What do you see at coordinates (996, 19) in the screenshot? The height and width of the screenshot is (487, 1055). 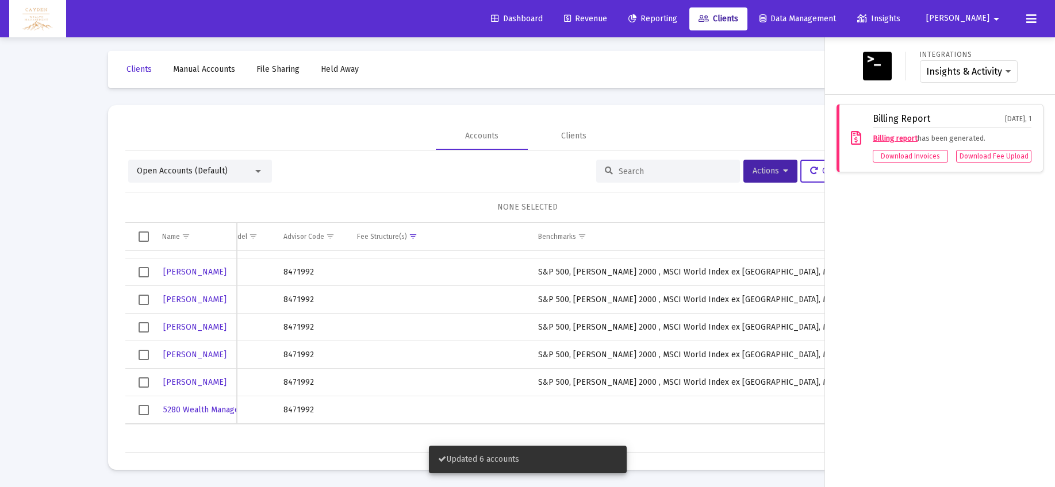 I see `mat-icon: arrow_drop_down` at bounding box center [996, 19].